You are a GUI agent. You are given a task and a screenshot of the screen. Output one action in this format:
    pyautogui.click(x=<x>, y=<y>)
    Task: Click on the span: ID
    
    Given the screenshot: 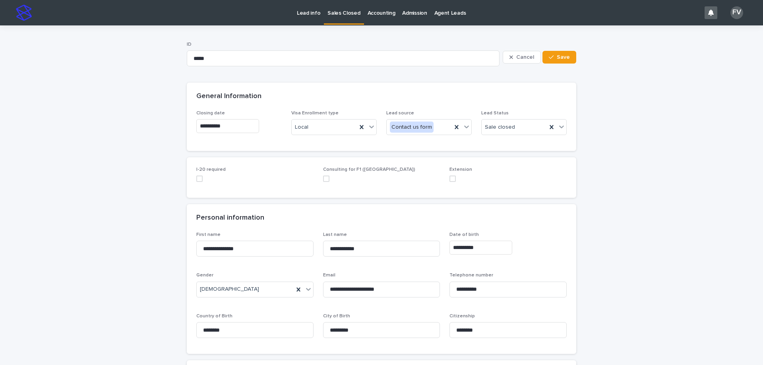 What is the action you would take?
    pyautogui.click(x=189, y=44)
    